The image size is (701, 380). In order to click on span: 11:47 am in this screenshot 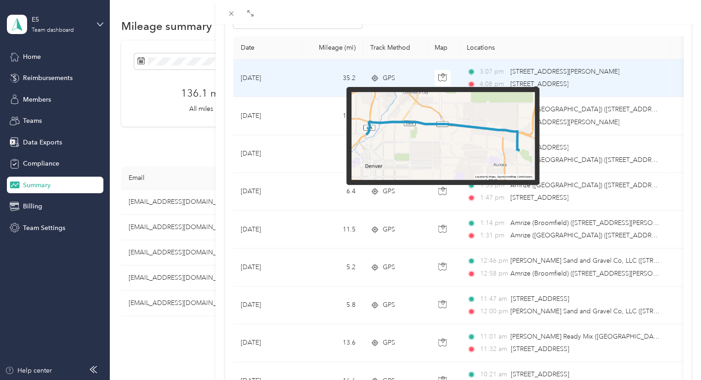, I will do `click(493, 299)`.